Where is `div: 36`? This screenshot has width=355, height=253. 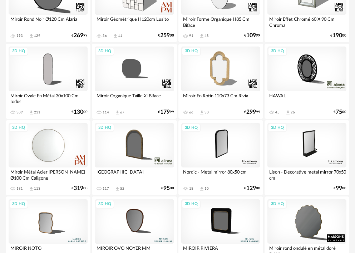 div: 36 is located at coordinates (105, 36).